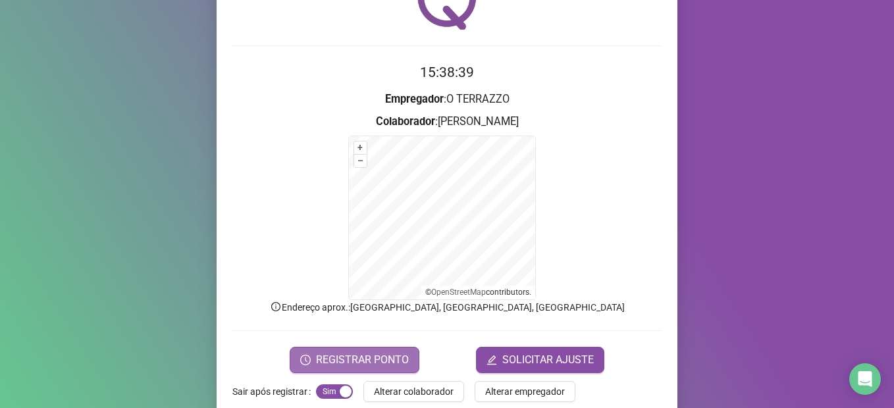 The image size is (894, 408). I want to click on span: REGISTRAR PONTO, so click(362, 360).